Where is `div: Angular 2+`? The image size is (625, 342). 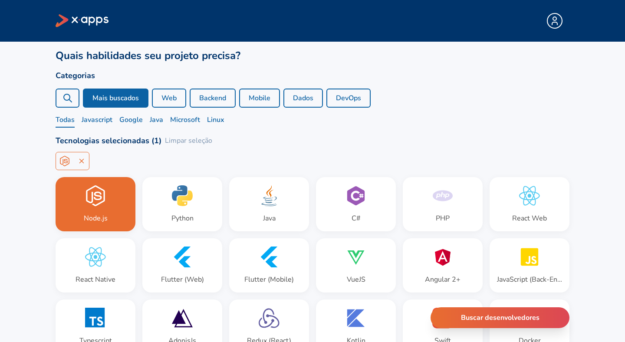 div: Angular 2+ is located at coordinates (443, 280).